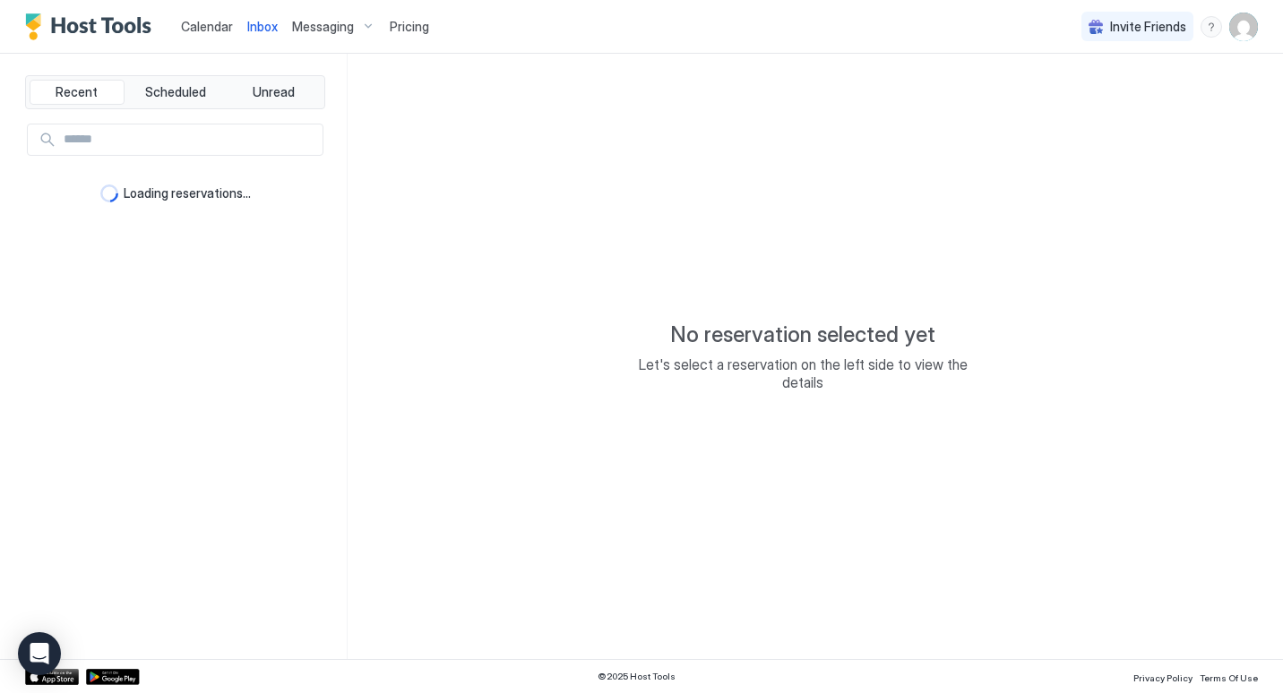 This screenshot has height=693, width=1283. I want to click on span: Terms Of Use, so click(1228, 678).